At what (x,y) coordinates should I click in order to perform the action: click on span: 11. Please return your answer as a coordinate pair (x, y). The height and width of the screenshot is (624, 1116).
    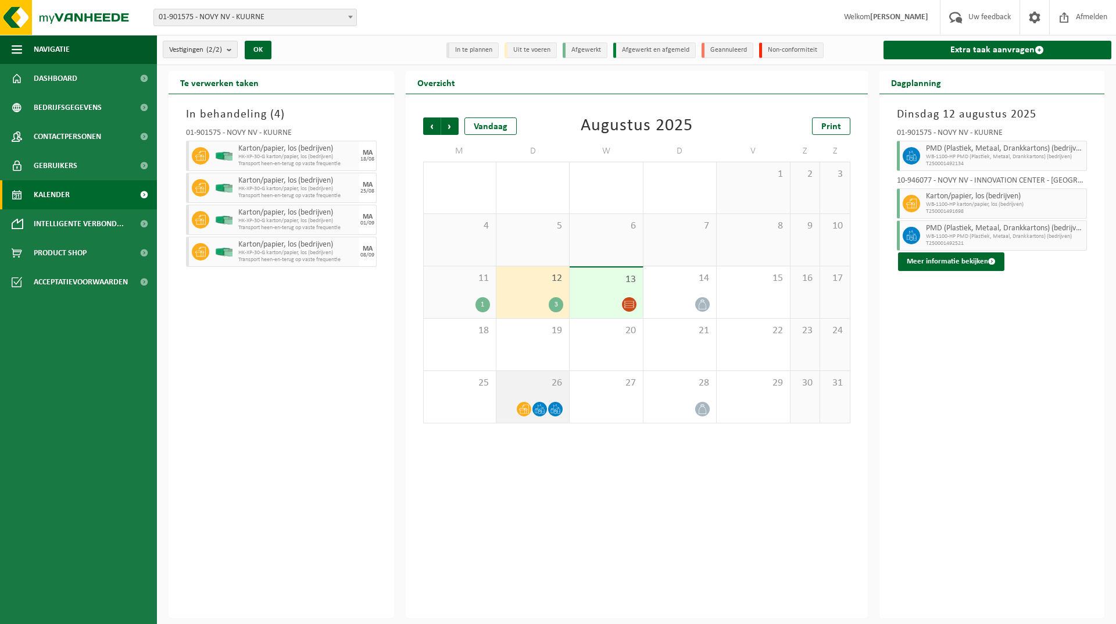
    Looking at the image, I should click on (460, 278).